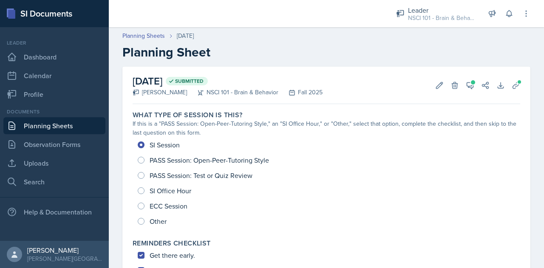 The height and width of the screenshot is (268, 544). What do you see at coordinates (54, 145) in the screenshot?
I see `a: Observation Forms` at bounding box center [54, 145].